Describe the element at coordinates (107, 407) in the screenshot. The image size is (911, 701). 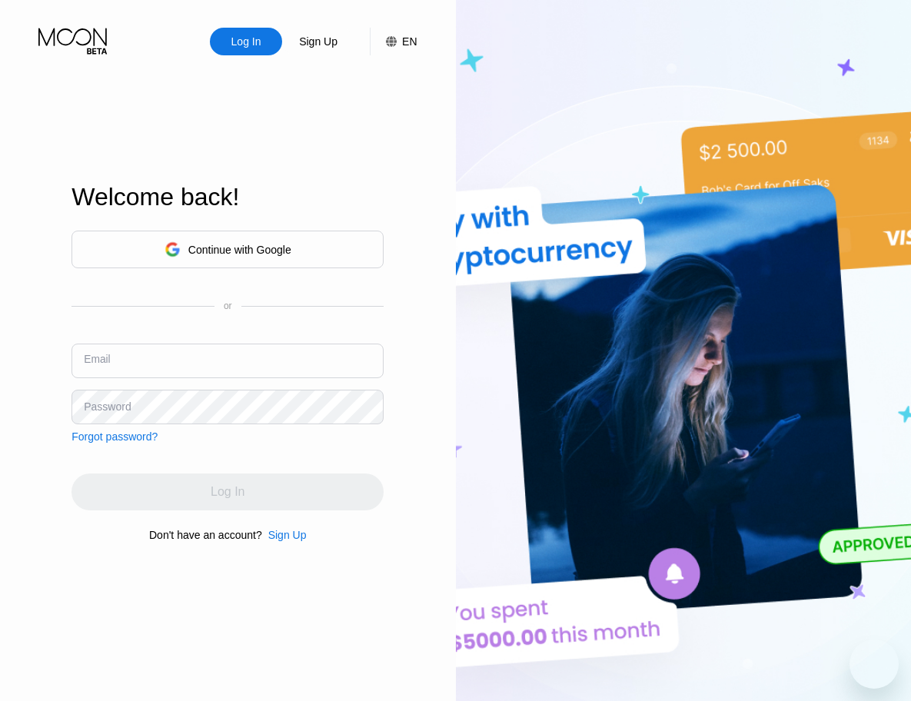
I see `div: Password` at that location.